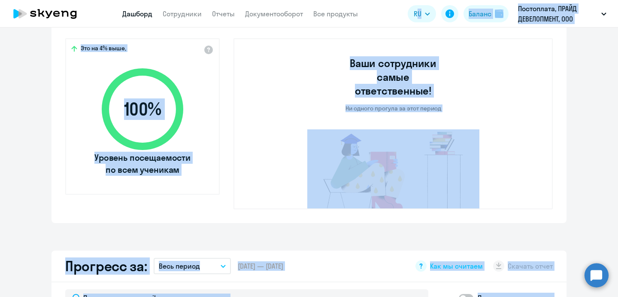  Describe the element at coordinates (182, 14) in the screenshot. I see `a: Сотрудники` at that location.